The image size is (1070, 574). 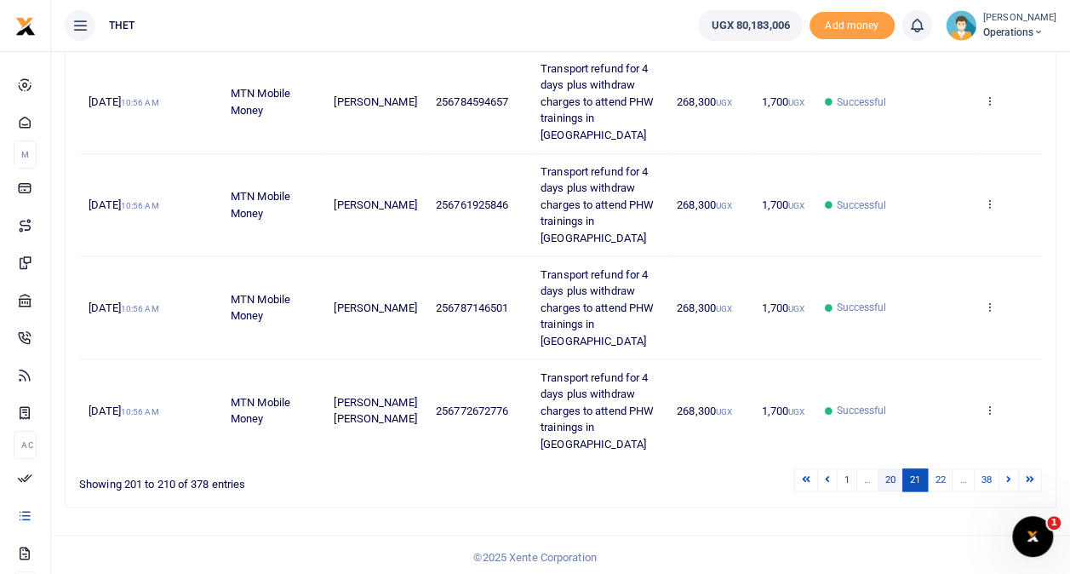 I want to click on span: UGX 80,183,006, so click(x=750, y=26).